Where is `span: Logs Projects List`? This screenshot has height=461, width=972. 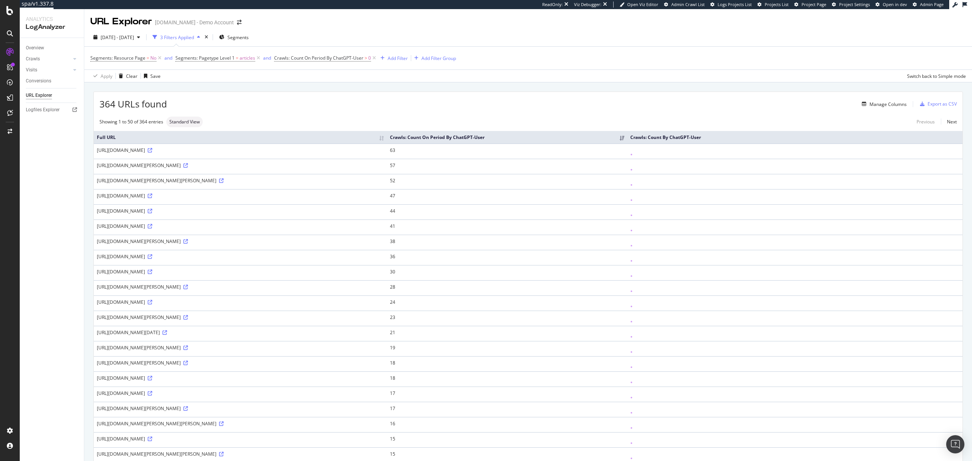 span: Logs Projects List is located at coordinates (734, 4).